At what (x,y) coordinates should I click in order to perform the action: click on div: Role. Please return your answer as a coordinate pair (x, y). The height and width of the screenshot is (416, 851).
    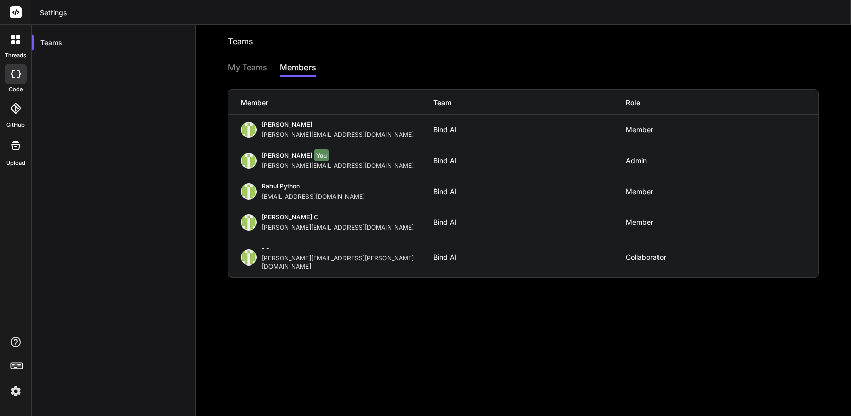
    Looking at the image, I should click on (722, 103).